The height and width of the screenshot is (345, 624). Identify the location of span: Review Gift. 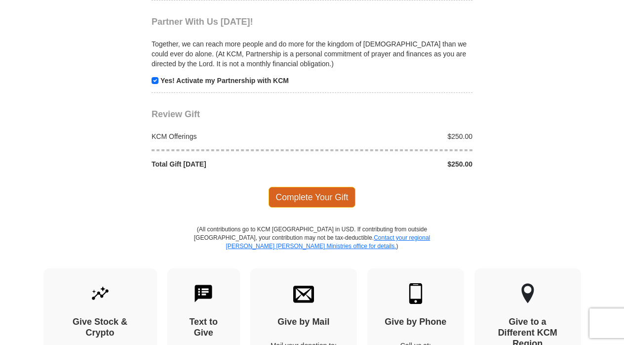
(176, 114).